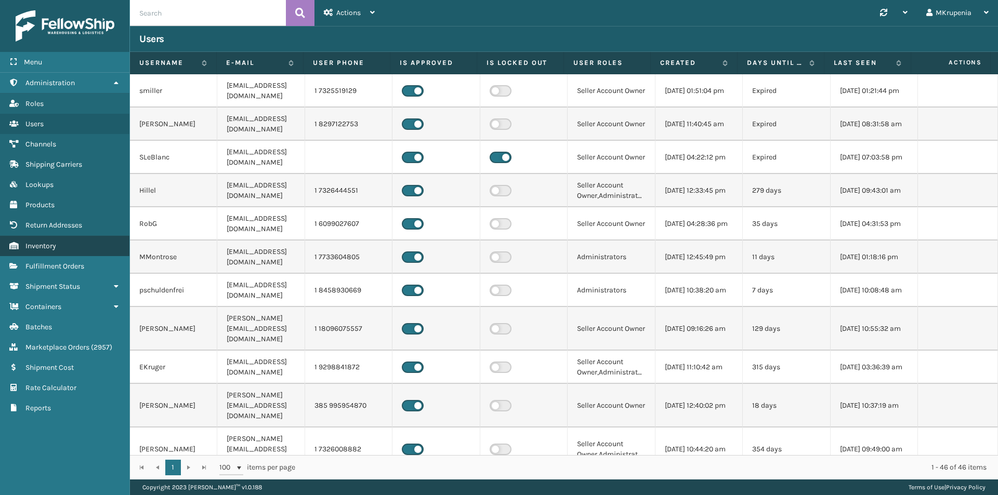  What do you see at coordinates (65, 26) in the screenshot?
I see `img: logo` at bounding box center [65, 26].